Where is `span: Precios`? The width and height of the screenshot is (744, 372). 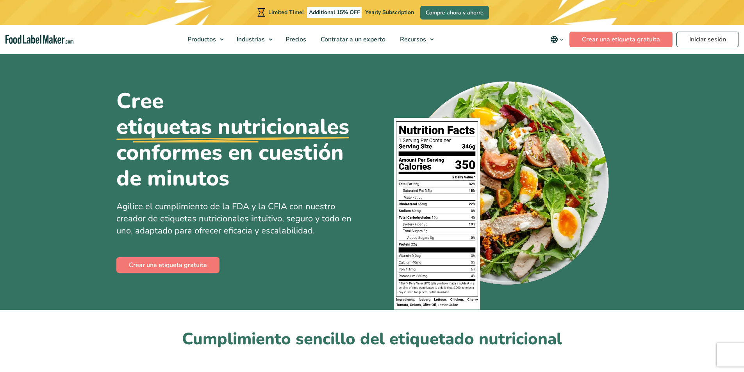
span: Precios is located at coordinates (295, 39).